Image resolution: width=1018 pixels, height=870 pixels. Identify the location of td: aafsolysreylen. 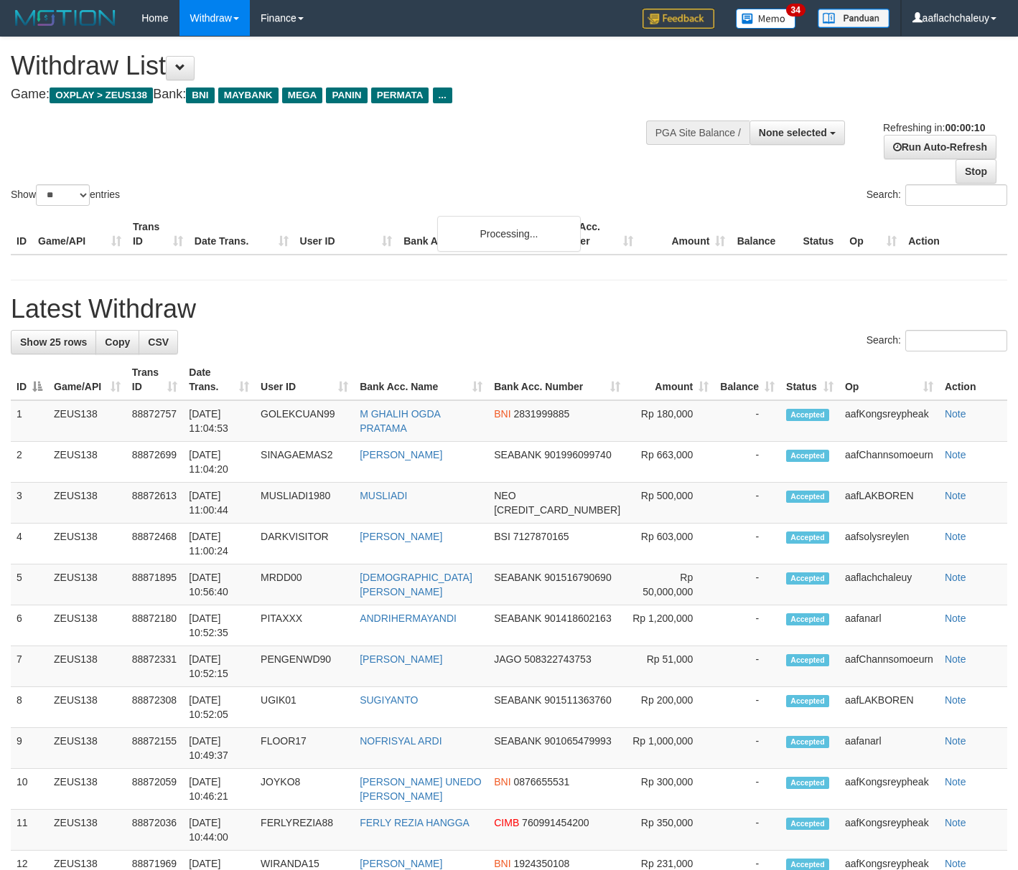
(888, 544).